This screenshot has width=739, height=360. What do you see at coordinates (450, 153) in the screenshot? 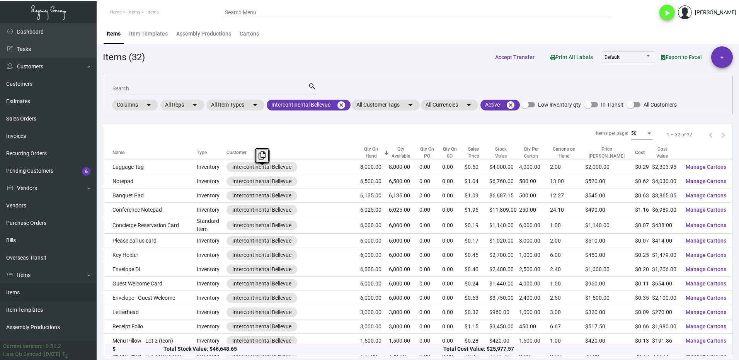
I see `div: Qty On SO` at bounding box center [450, 153].